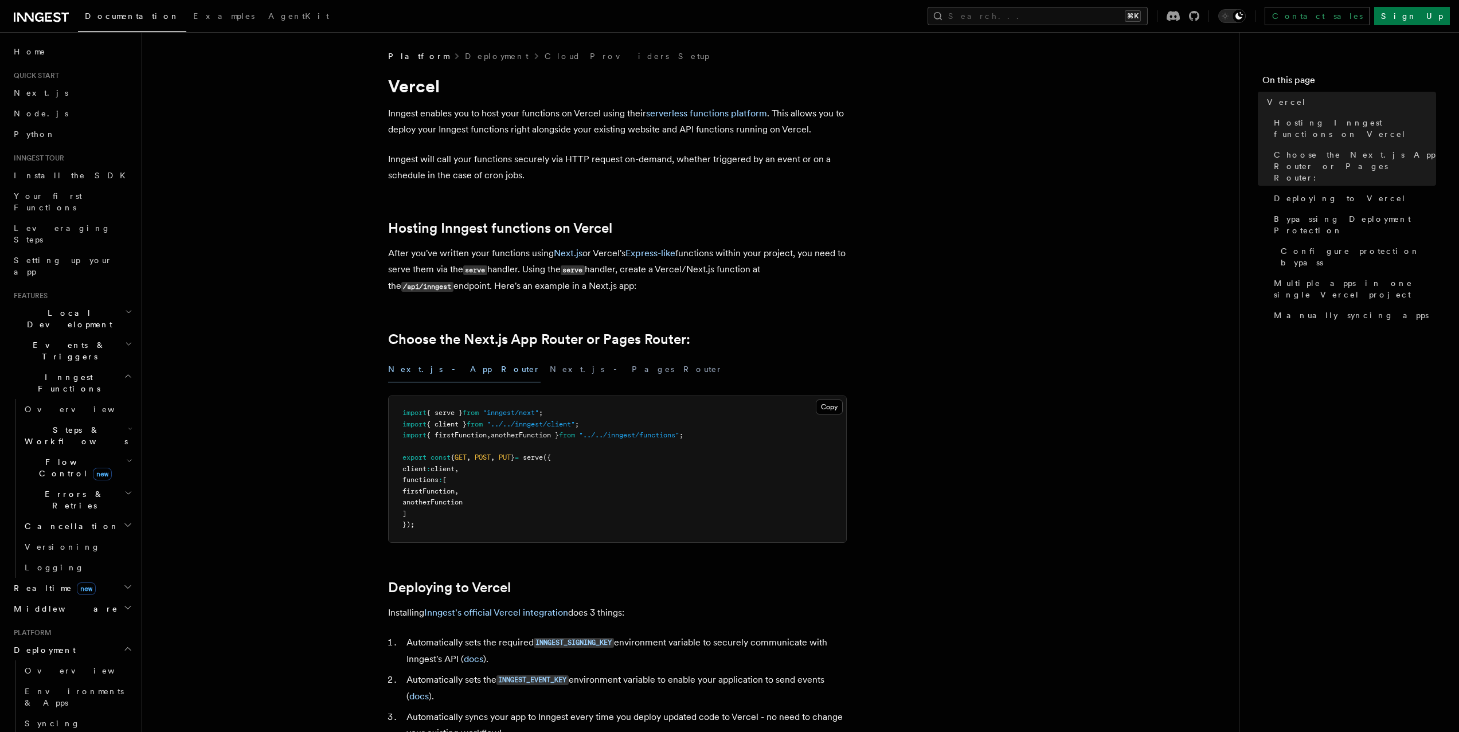 The height and width of the screenshot is (732, 1459). I want to click on span: Your first Functions, so click(48, 202).